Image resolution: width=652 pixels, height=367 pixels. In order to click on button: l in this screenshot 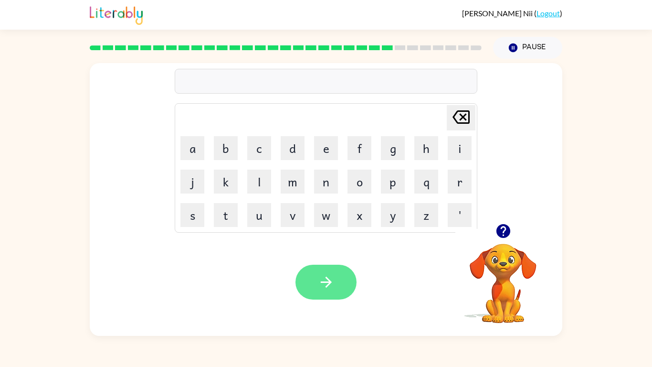, I will do `click(259, 181)`.